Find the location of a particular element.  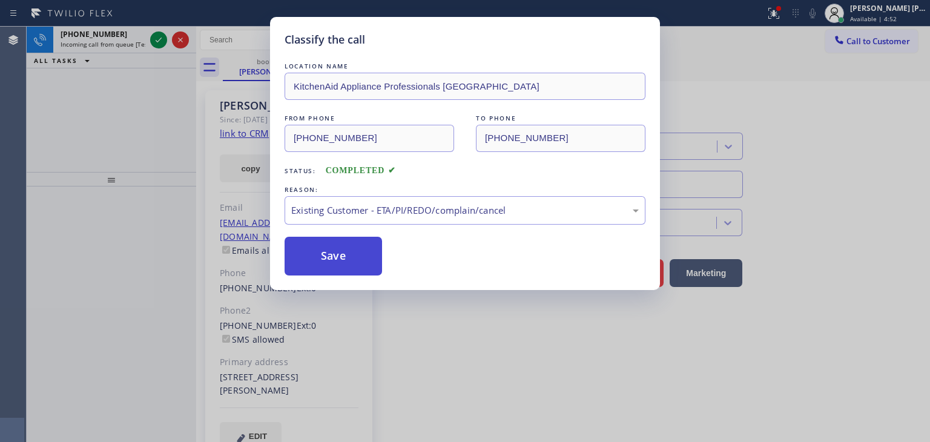

button: Save is located at coordinates (333, 256).